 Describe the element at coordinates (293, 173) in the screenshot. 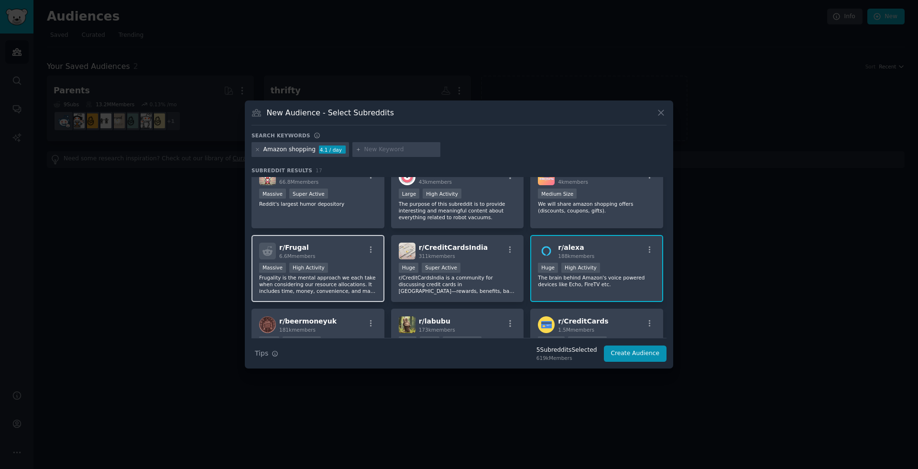

I see `span: r/ funny` at that location.